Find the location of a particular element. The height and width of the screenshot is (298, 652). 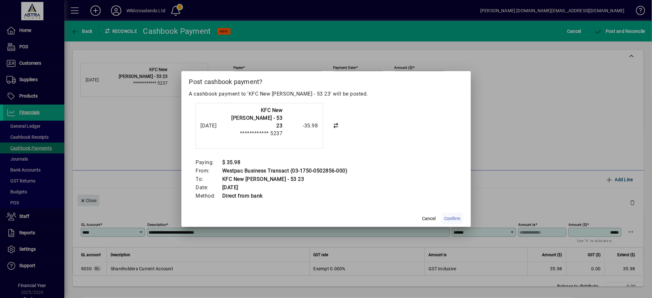

td: Westpac Business Transact (03-1750-0502856-000) is located at coordinates (285, 171).